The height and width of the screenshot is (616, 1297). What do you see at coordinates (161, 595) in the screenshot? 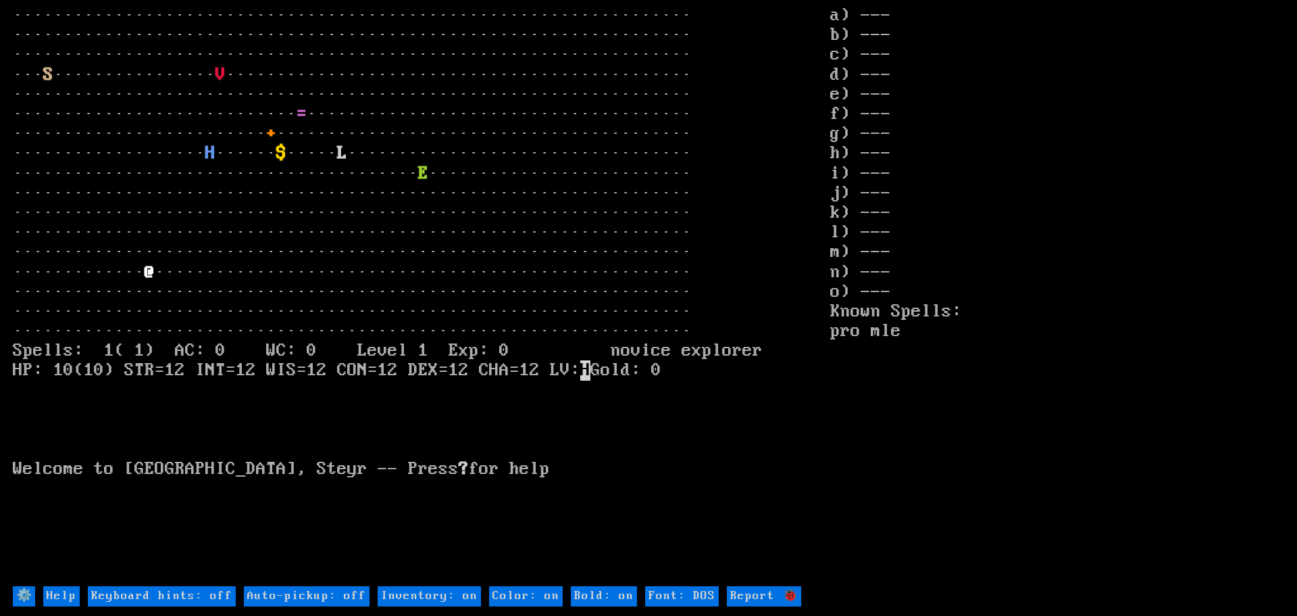
I see `input: Keyboard hints: off` at bounding box center [161, 595].